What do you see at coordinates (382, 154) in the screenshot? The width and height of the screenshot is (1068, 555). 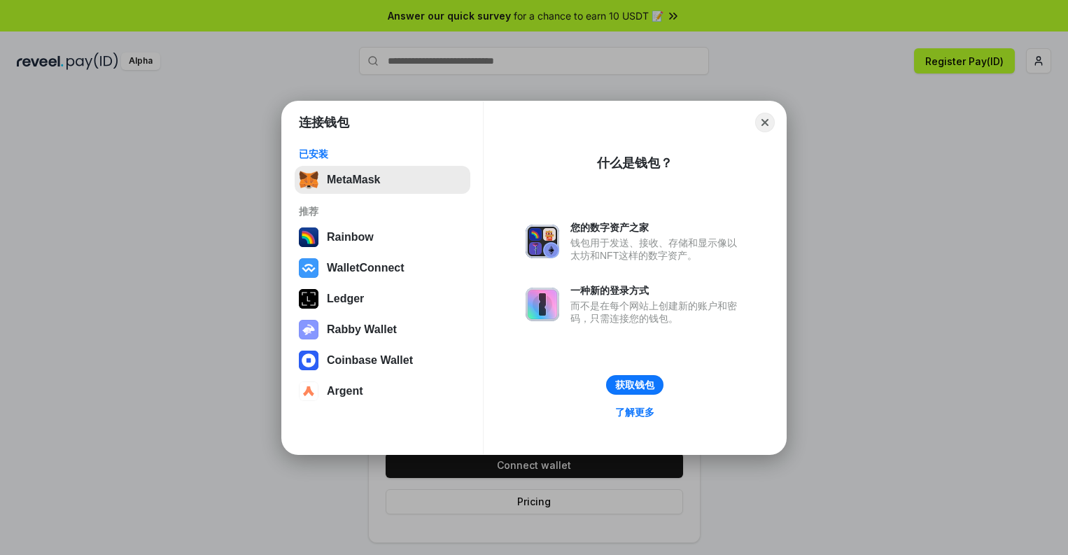 I see `div: 已安装` at bounding box center [382, 154].